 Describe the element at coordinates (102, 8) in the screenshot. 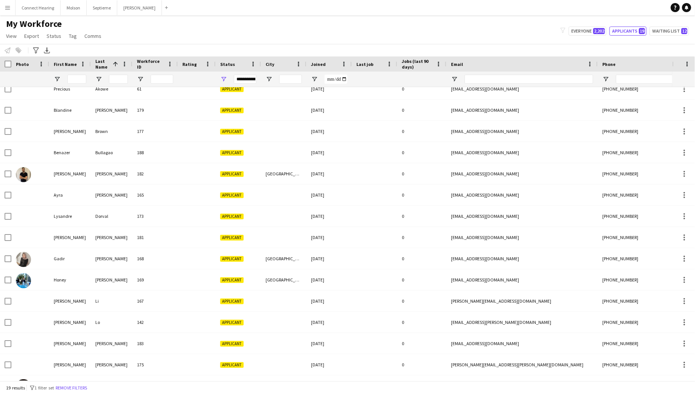

I see `button: Septieme` at that location.